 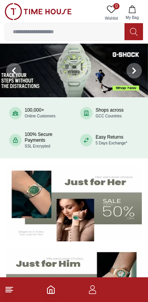 What do you see at coordinates (111, 18) in the screenshot?
I see `span: Wishlist` at bounding box center [111, 18].